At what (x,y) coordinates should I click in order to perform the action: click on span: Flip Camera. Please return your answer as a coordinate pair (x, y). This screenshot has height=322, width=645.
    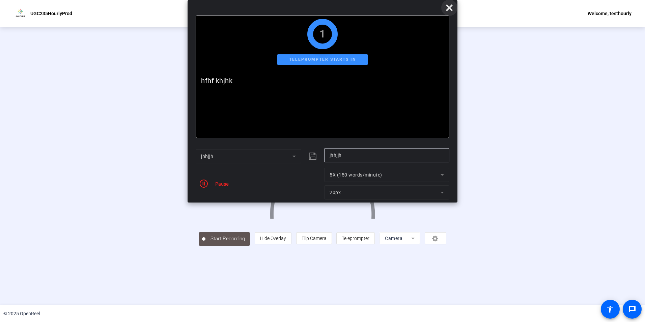
    Looking at the image, I should click on (314, 238).